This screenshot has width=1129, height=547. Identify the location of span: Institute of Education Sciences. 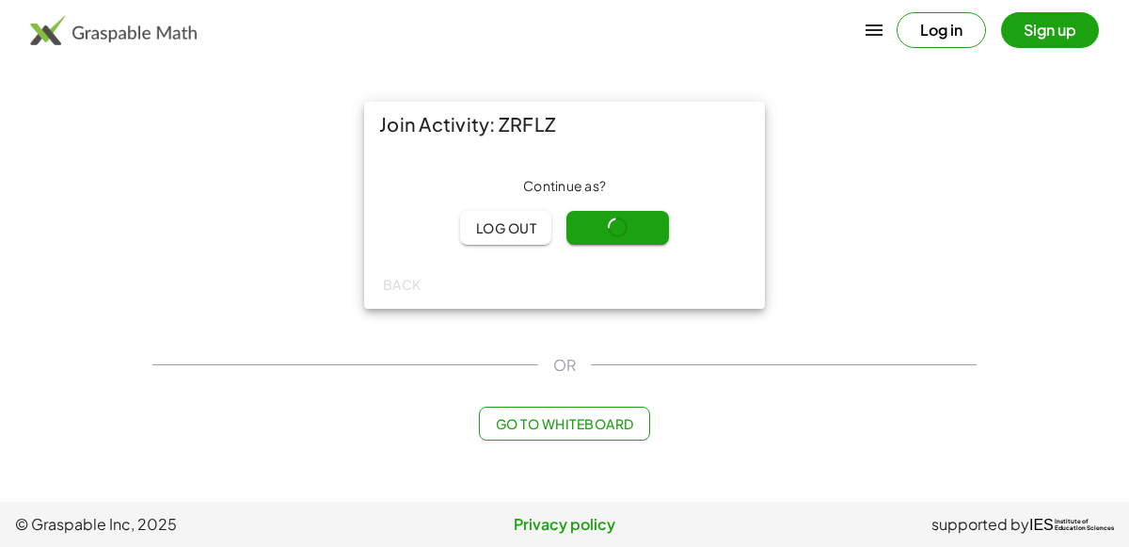
(1084, 525).